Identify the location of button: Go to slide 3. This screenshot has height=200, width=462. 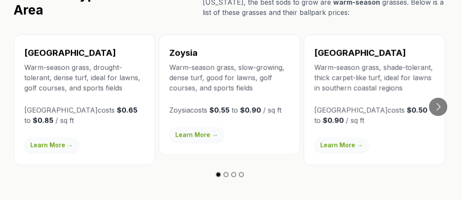
(234, 175).